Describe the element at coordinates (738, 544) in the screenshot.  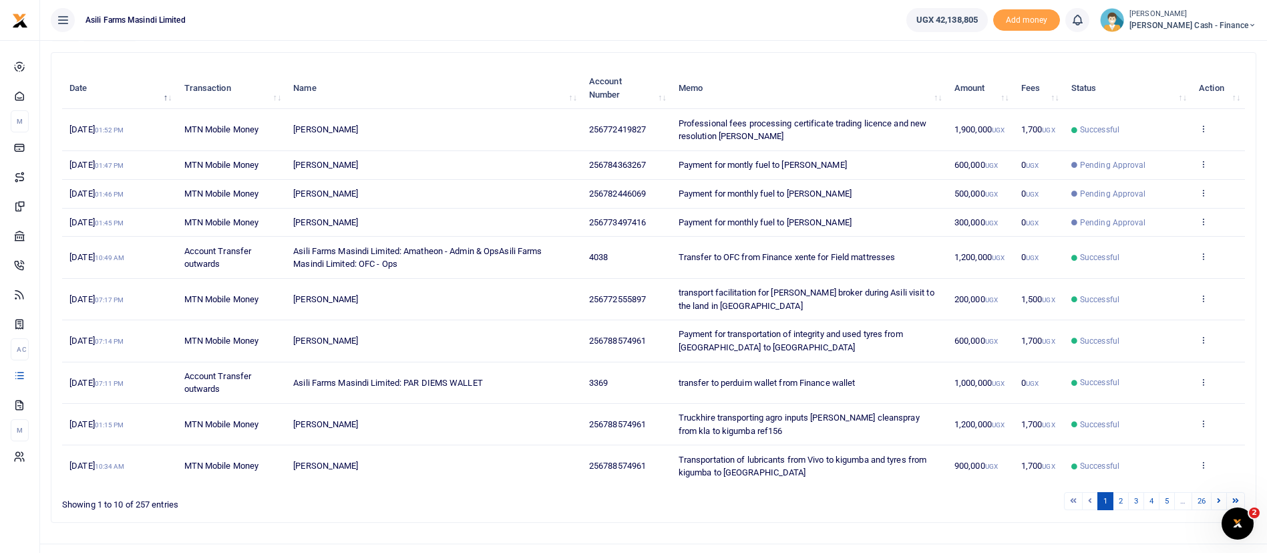
I see `button: Close` at that location.